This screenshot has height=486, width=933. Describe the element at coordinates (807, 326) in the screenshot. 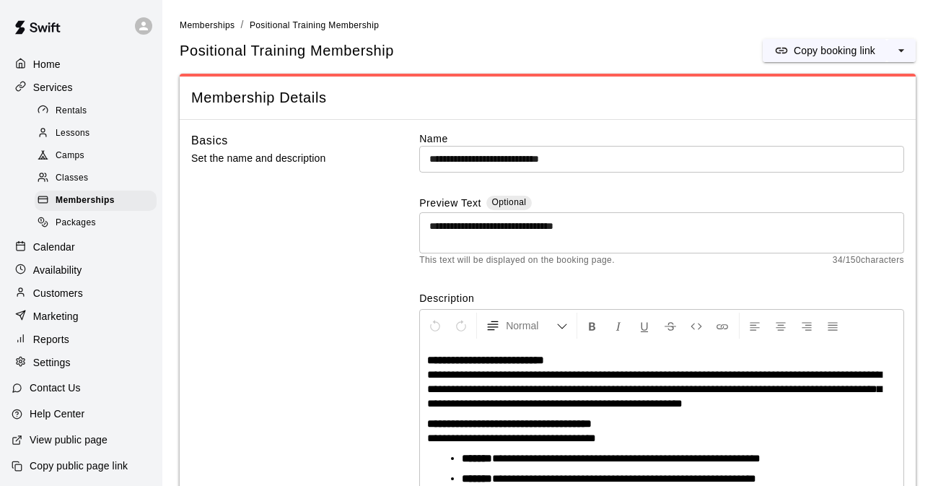

I see `button: Right Align` at that location.